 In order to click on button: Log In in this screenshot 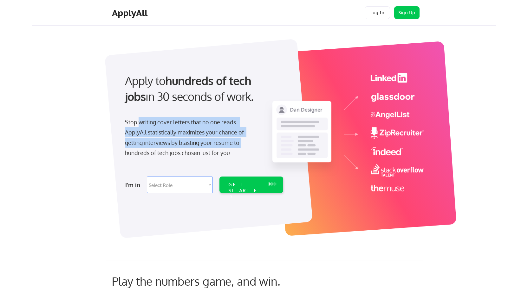, I will do `click(377, 13)`.